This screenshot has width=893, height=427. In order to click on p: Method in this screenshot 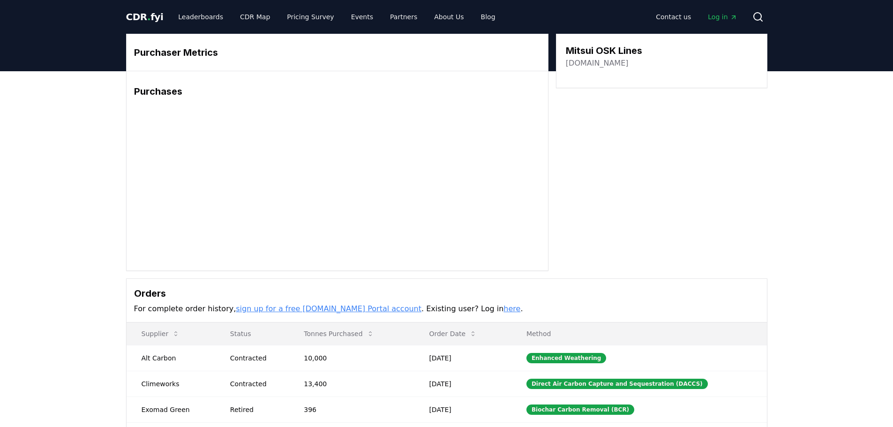, I will do `click(639, 334)`.